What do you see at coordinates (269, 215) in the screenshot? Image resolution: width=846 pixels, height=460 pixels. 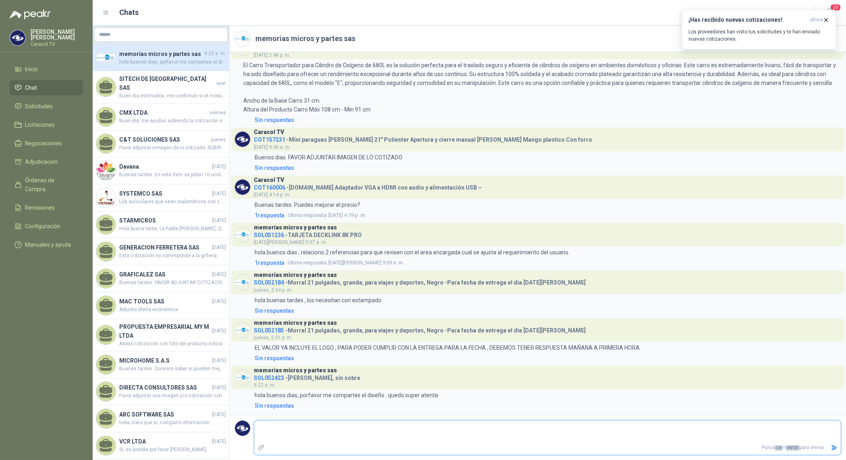 I see `span: 1 respuesta` at bounding box center [269, 215].